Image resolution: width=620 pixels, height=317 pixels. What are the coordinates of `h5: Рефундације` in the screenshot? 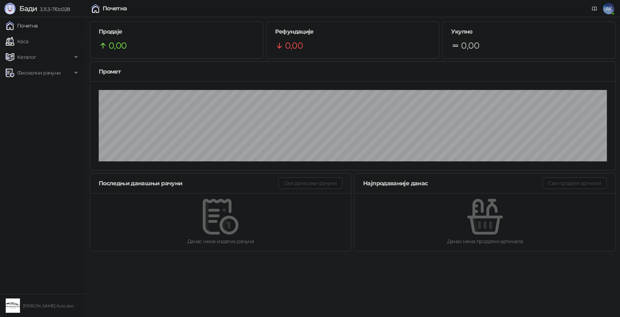 It's located at (353, 32).